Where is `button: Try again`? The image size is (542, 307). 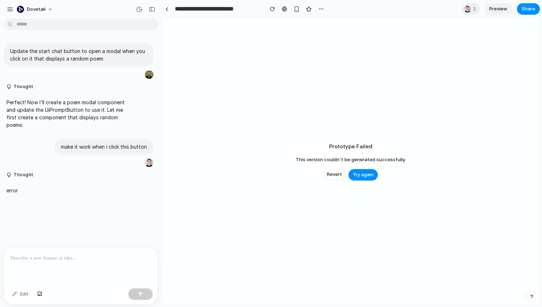
button: Try again is located at coordinates (363, 175).